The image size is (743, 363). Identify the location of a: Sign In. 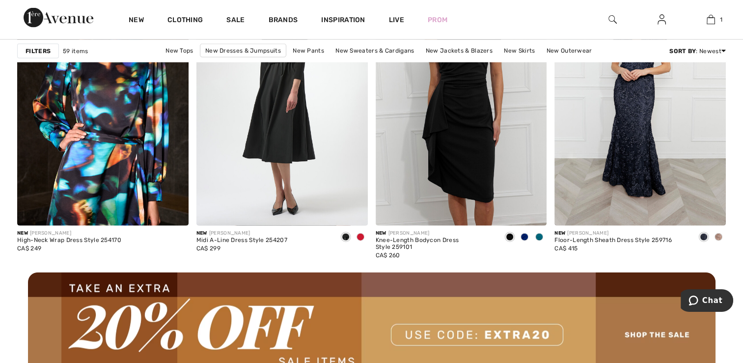
(662, 20).